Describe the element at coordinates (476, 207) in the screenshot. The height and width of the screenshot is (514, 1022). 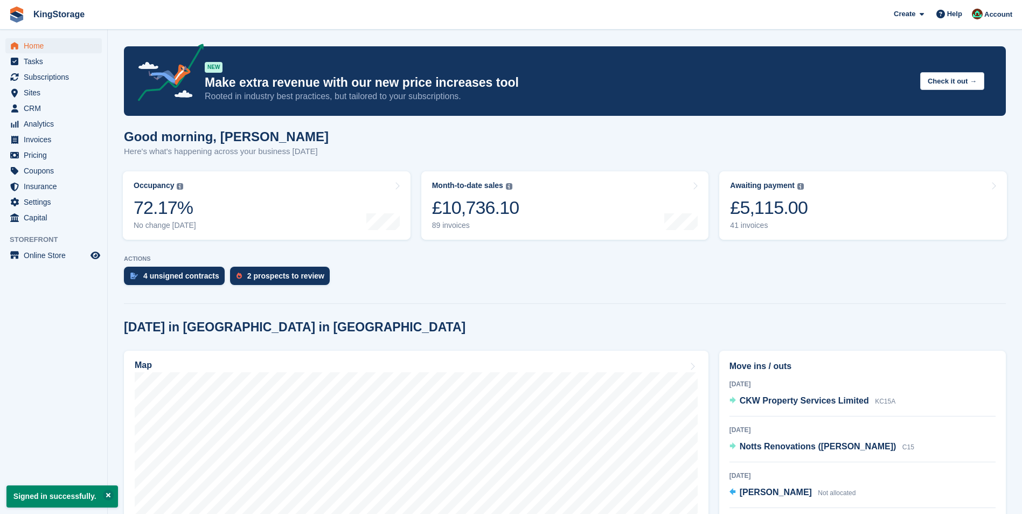
I see `div: £10,736.10` at that location.